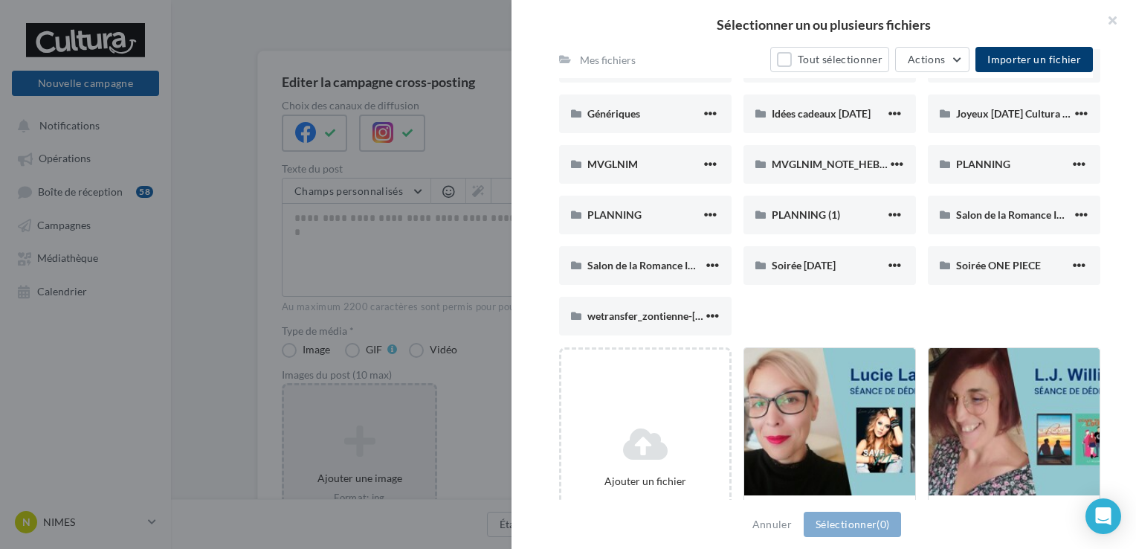 The image size is (1136, 549). What do you see at coordinates (1034, 59) in the screenshot?
I see `button: Importer un fichier` at bounding box center [1034, 59].